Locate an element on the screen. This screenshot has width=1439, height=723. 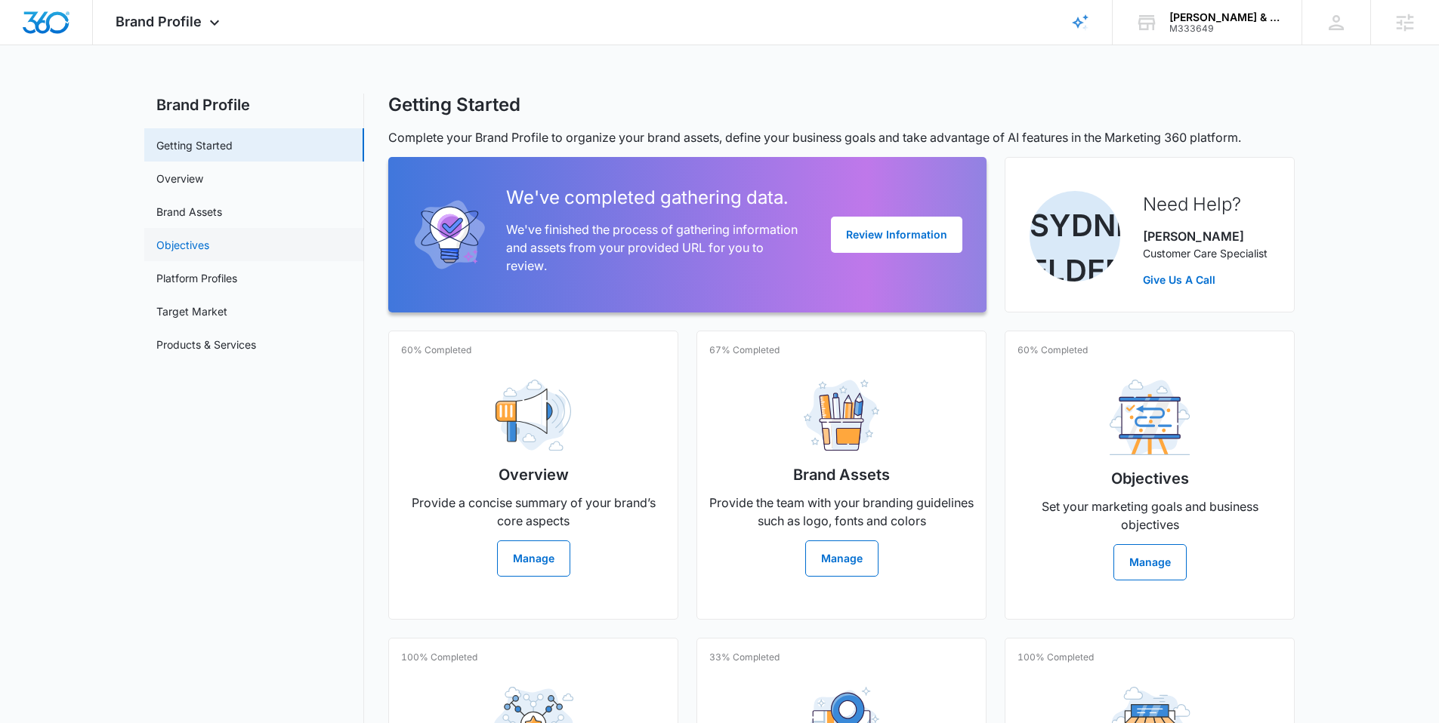
span: Brand Profile is located at coordinates (159, 21).